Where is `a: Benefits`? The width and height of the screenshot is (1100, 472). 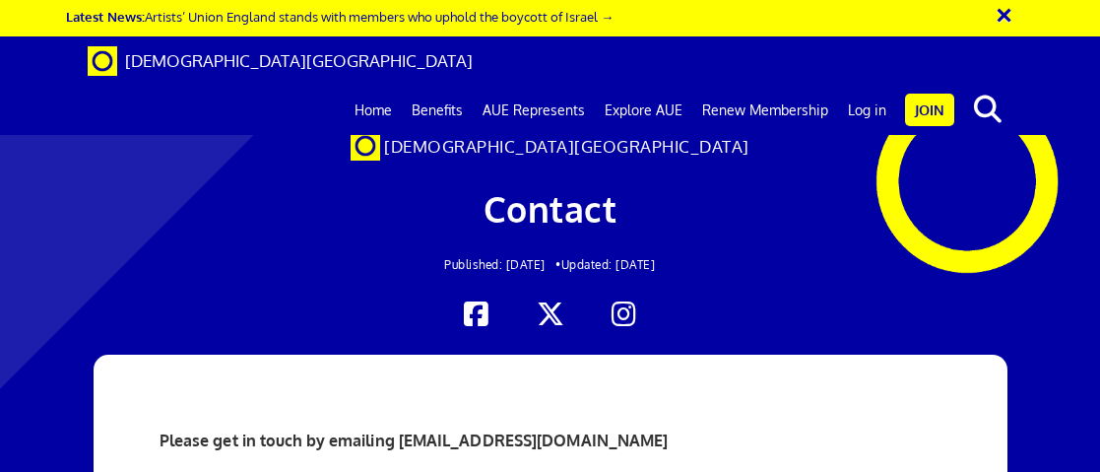
a: Benefits is located at coordinates (437, 110).